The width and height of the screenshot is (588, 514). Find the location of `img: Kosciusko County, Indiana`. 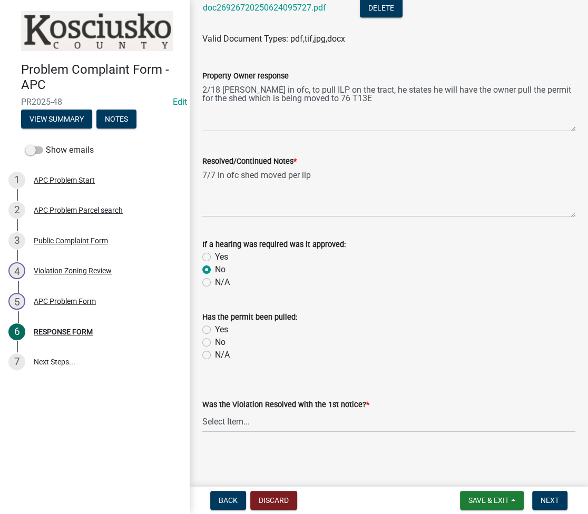

img: Kosciusko County, Indiana is located at coordinates (97, 31).